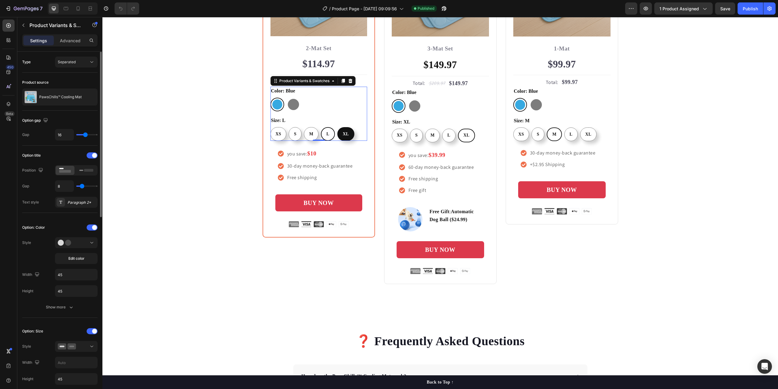 This screenshot has width=778, height=389. What do you see at coordinates (55, 25) in the screenshot?
I see `p: Product Variants & Swatches` at bounding box center [55, 25].